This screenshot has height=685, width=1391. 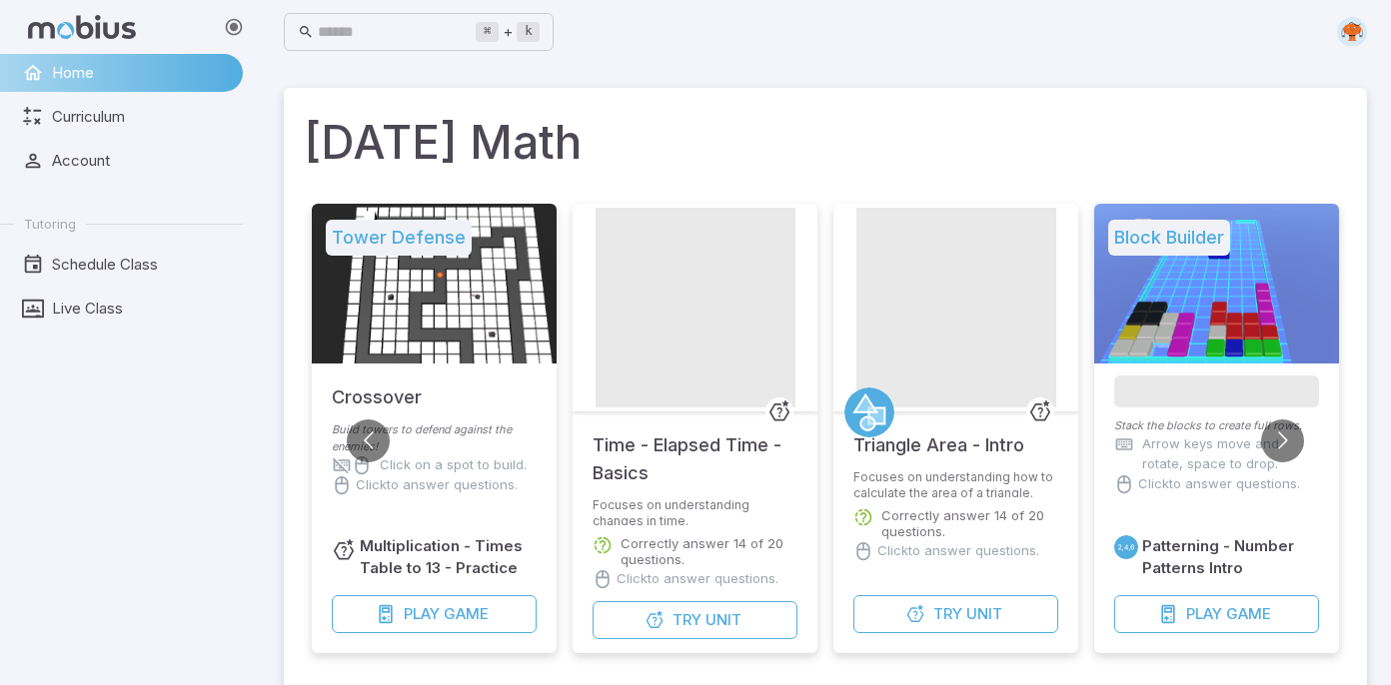 What do you see at coordinates (528, 32) in the screenshot?
I see `kbd: k` at bounding box center [528, 32].